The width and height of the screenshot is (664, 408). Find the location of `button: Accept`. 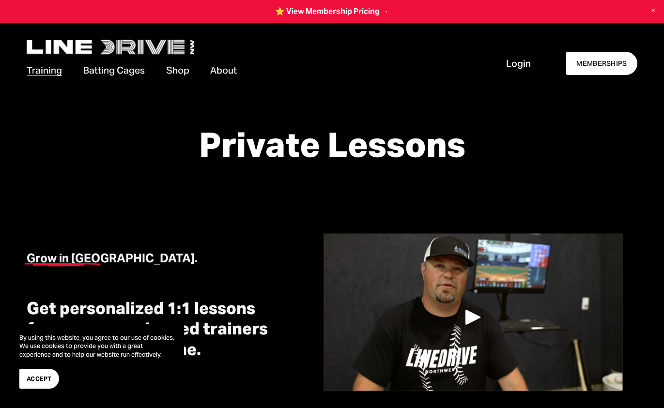

button: Accept is located at coordinates (39, 379).